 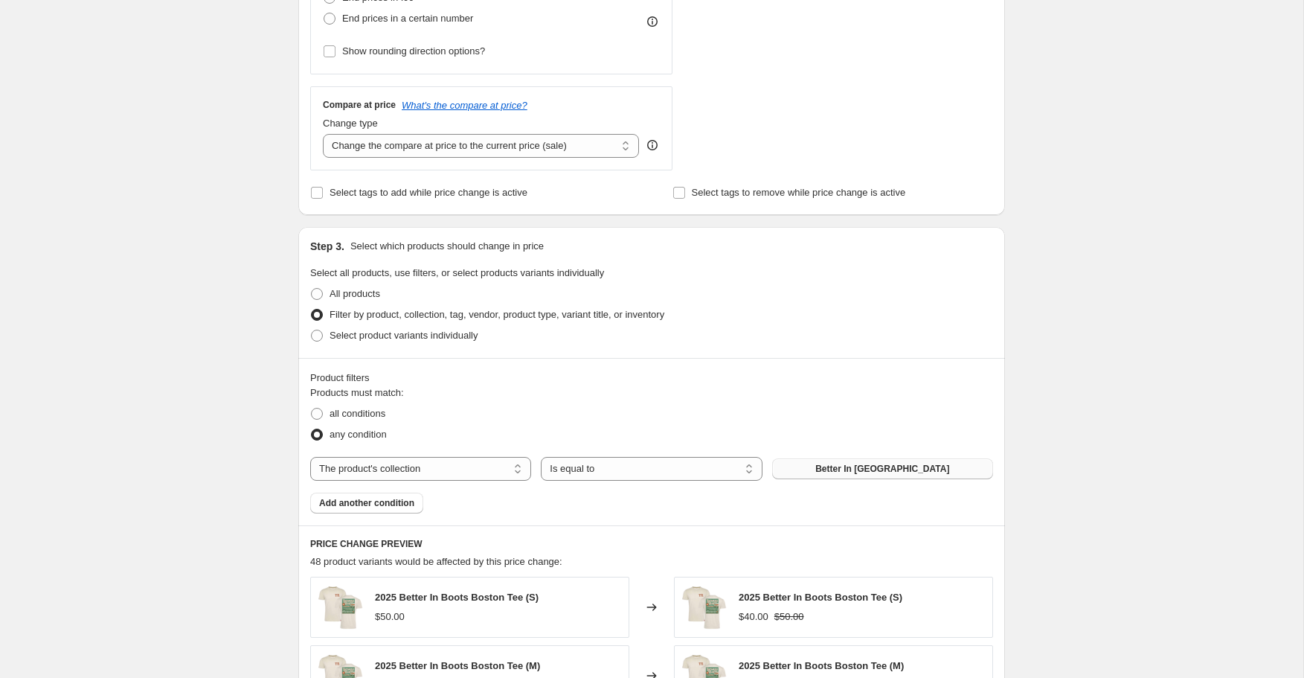 I want to click on span: All products, so click(x=355, y=293).